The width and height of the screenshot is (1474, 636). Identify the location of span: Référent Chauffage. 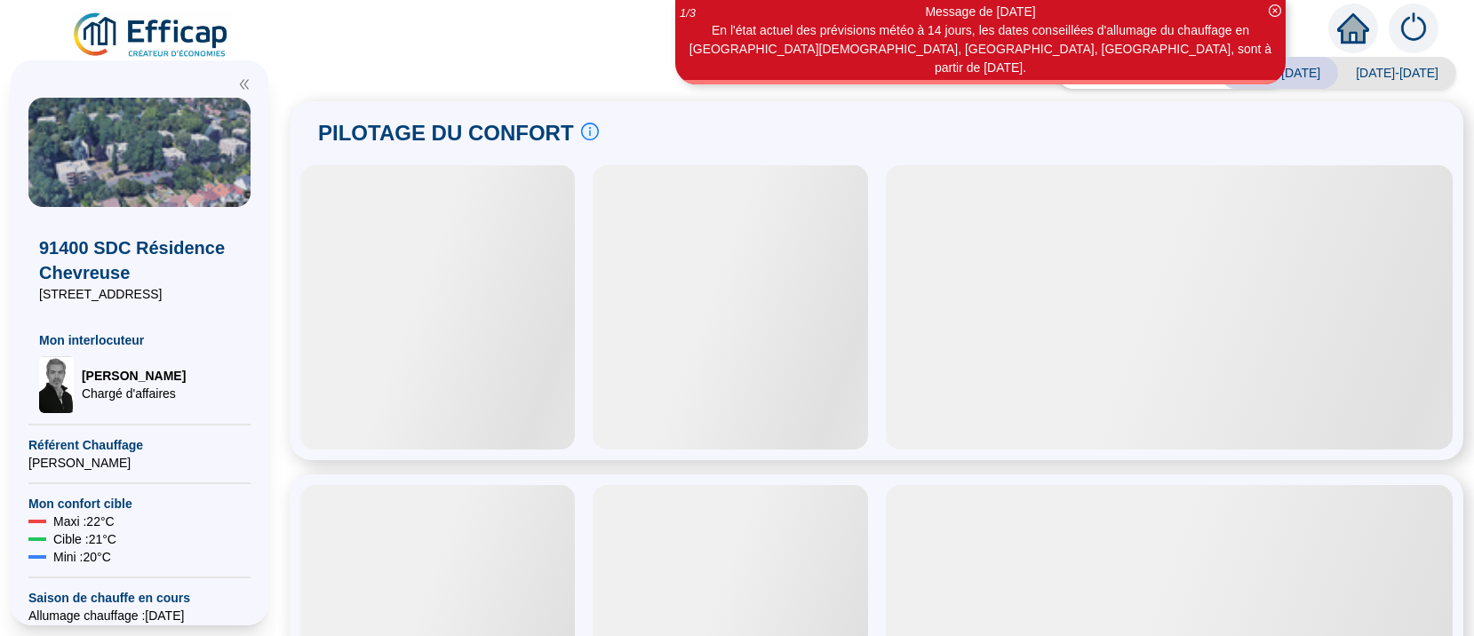
(139, 445).